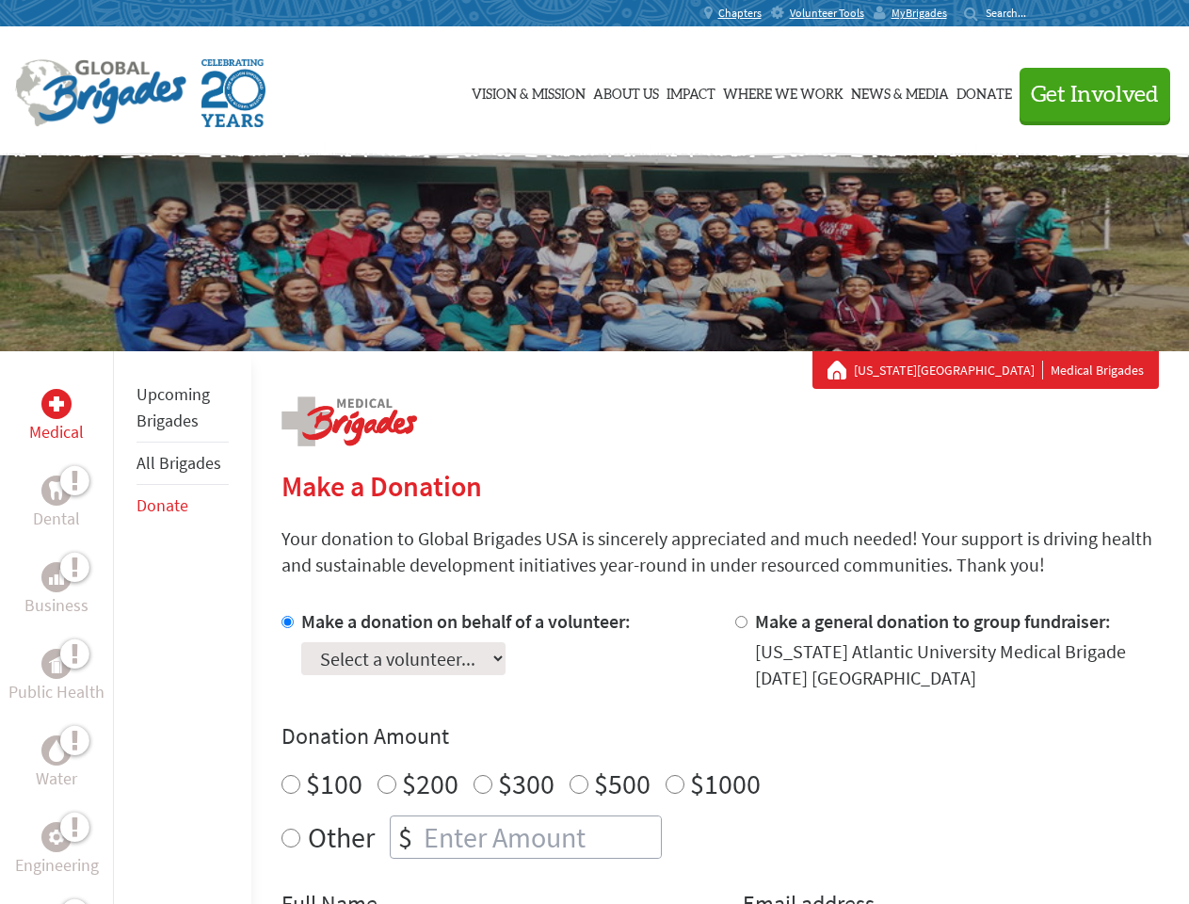  I want to click on label: $1000, so click(725, 783).